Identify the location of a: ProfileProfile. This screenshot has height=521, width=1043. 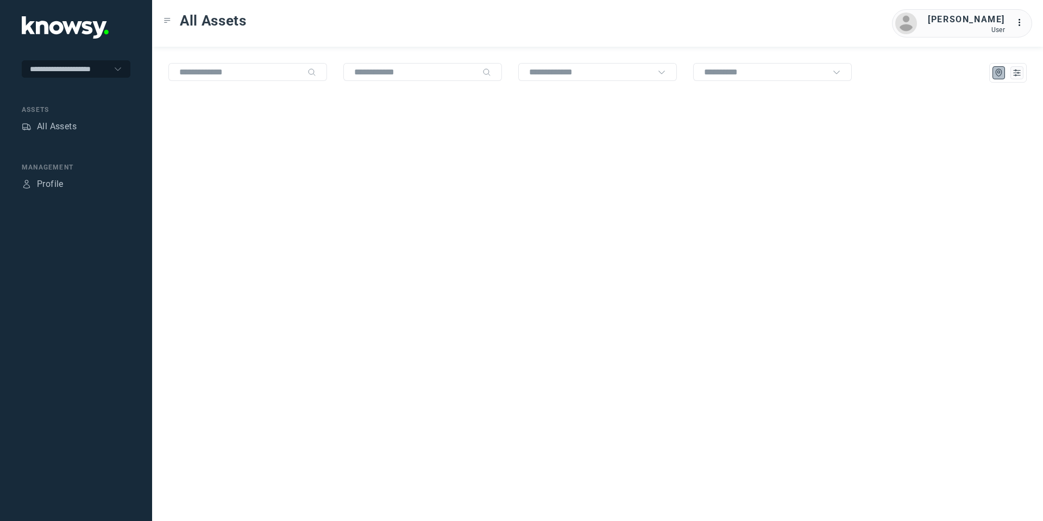
(42, 184).